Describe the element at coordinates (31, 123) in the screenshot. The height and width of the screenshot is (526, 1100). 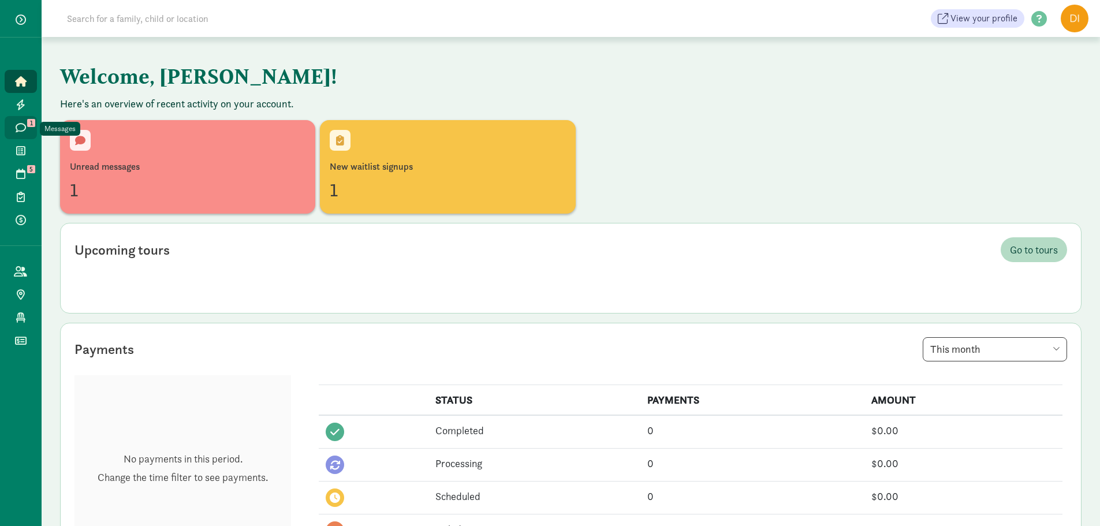
I see `span: 1` at that location.